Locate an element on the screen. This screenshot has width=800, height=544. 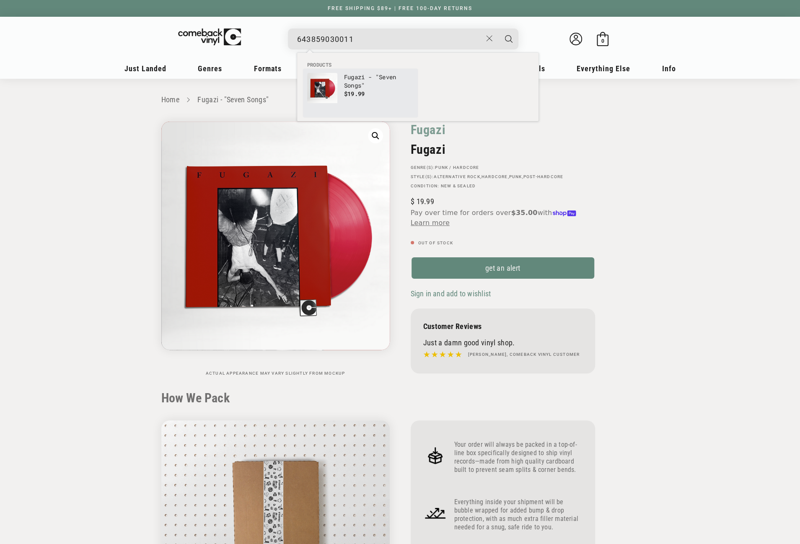
li: Products is located at coordinates (418, 65).